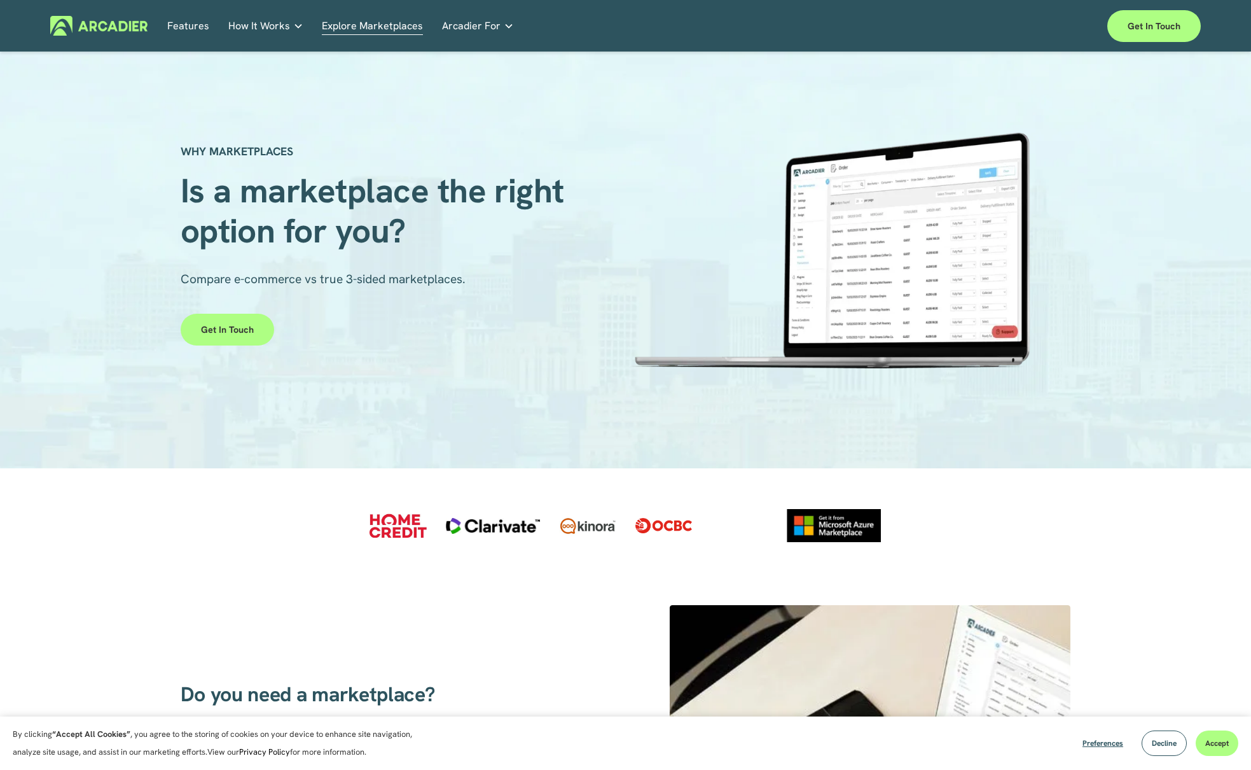 The image size is (1251, 770). What do you see at coordinates (372, 25) in the screenshot?
I see `a: Explore Marketplaces` at bounding box center [372, 25].